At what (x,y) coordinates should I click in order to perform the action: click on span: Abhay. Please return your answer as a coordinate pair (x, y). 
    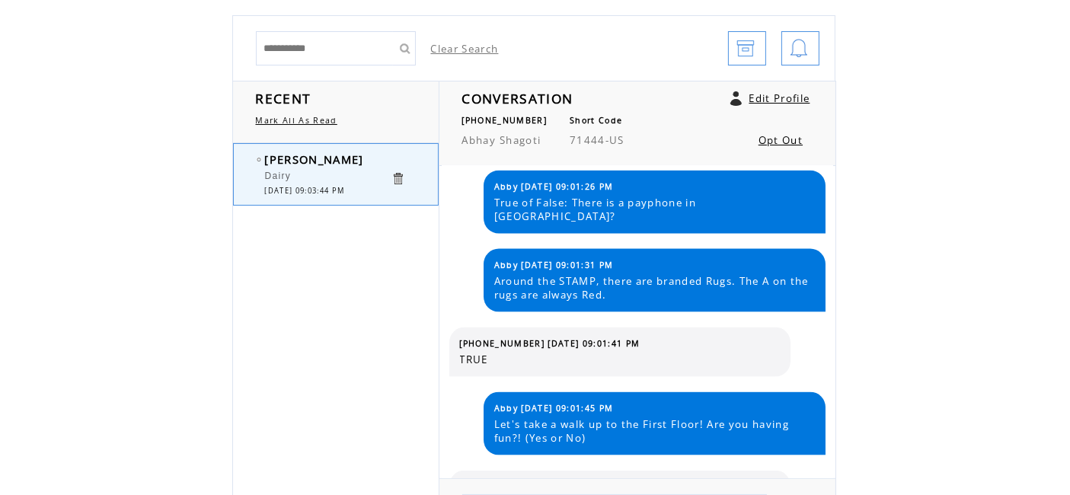
    Looking at the image, I should click on (479, 140).